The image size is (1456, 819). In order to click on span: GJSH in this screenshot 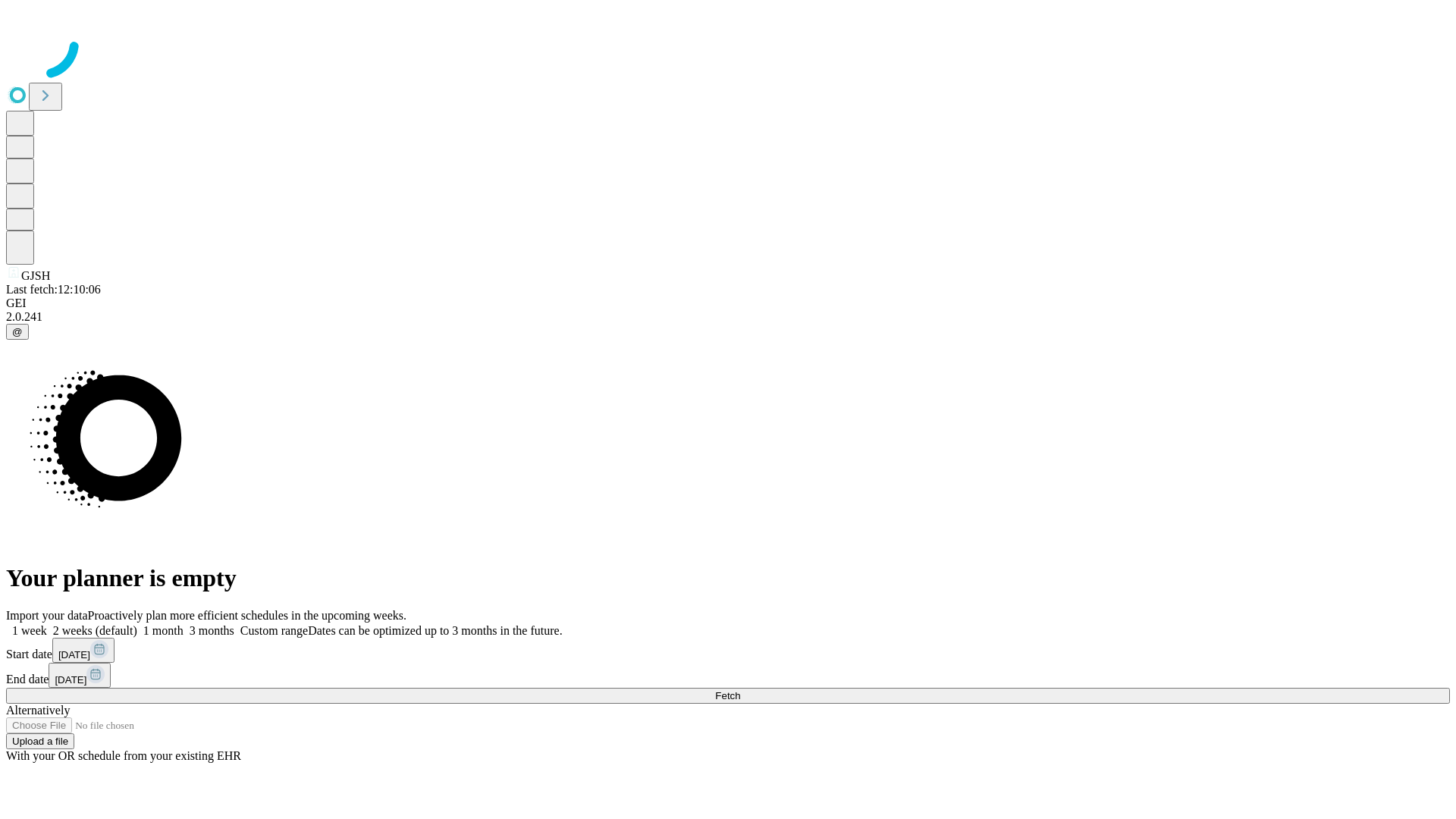, I will do `click(35, 275)`.